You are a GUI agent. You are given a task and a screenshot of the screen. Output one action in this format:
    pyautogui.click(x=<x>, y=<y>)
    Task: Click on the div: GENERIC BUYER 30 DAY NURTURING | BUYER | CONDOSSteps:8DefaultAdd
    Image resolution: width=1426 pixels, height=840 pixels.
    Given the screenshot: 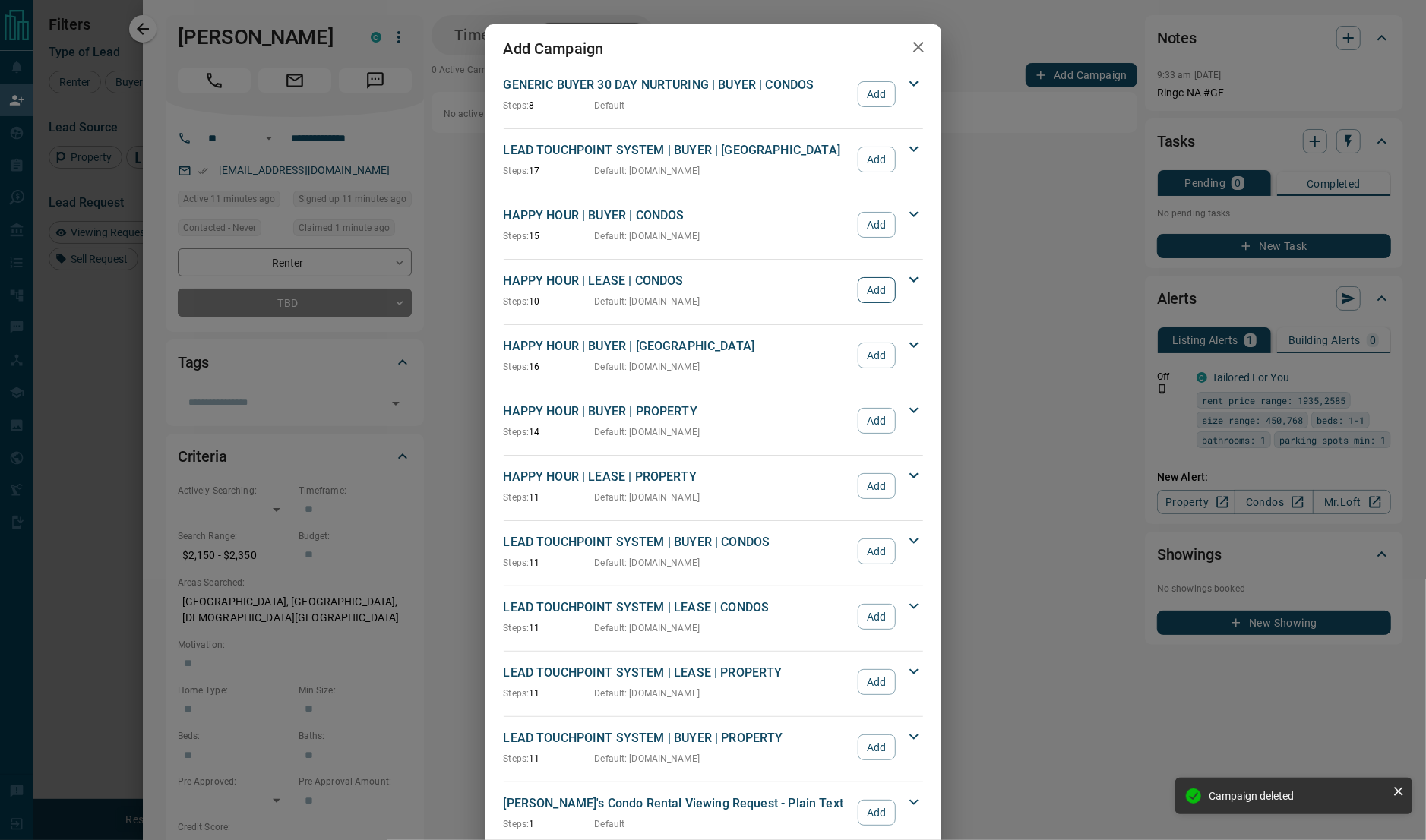 What is the action you would take?
    pyautogui.click(x=713, y=94)
    